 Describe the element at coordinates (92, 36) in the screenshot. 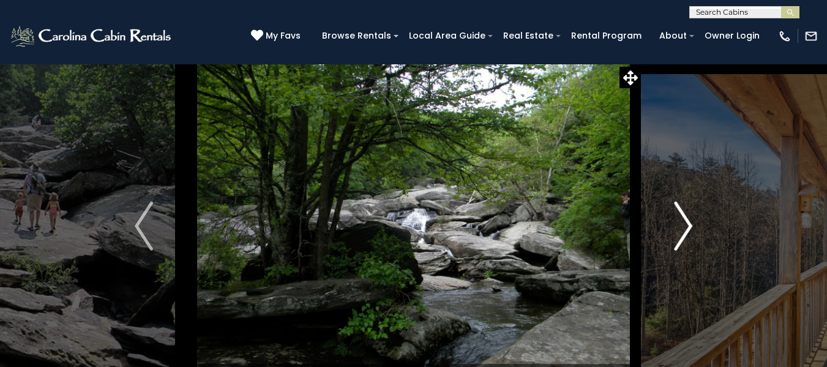

I see `img: White-1-2.png` at that location.